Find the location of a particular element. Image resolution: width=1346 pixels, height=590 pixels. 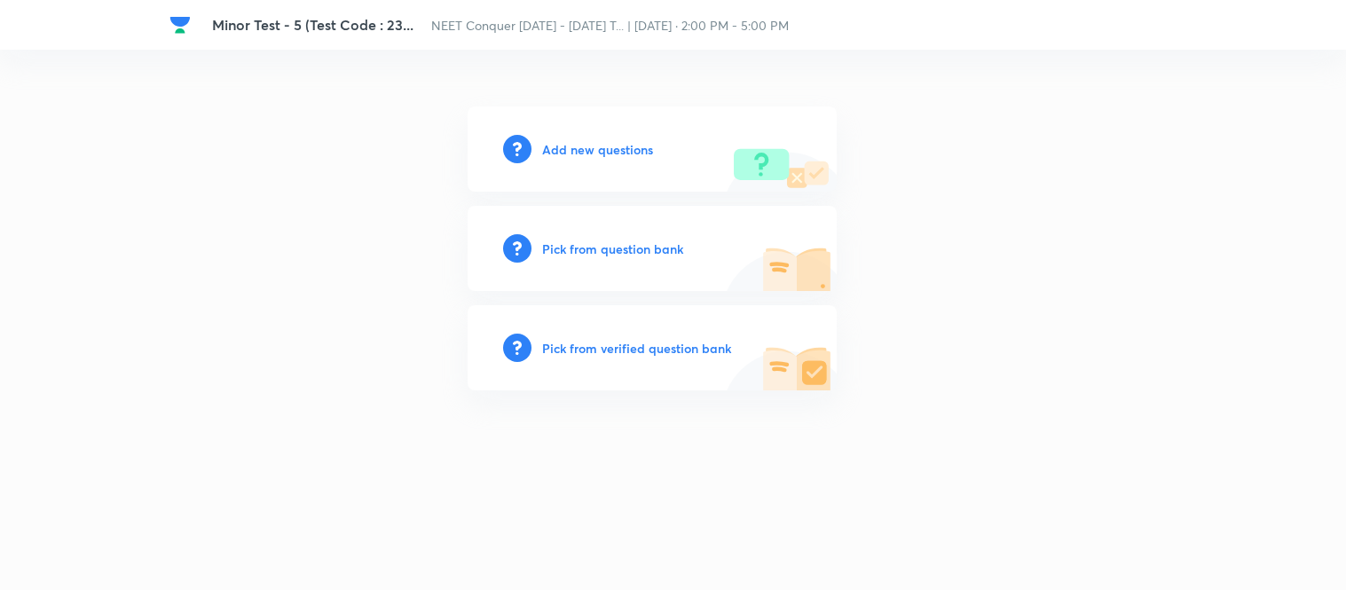

h6: Pick from question bank is located at coordinates (612, 248).